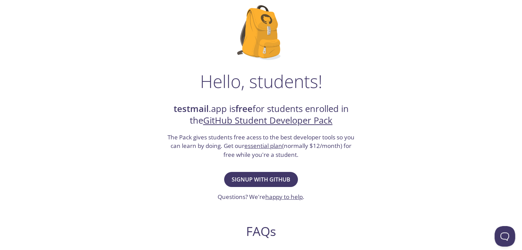 The image size is (522, 250). What do you see at coordinates (261, 33) in the screenshot?
I see `img: github-student-backpack.png` at bounding box center [261, 33].